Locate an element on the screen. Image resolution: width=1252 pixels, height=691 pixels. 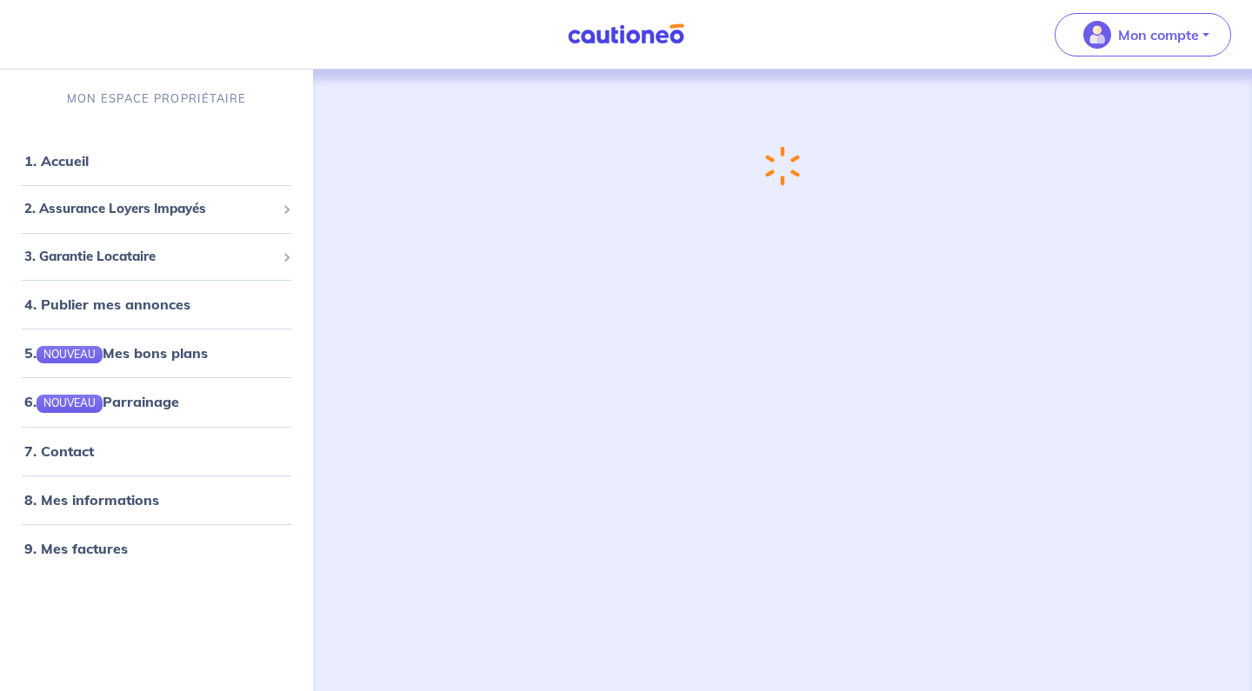
p: MON ESPACE PROPRIÉTAIRE is located at coordinates (156, 98).